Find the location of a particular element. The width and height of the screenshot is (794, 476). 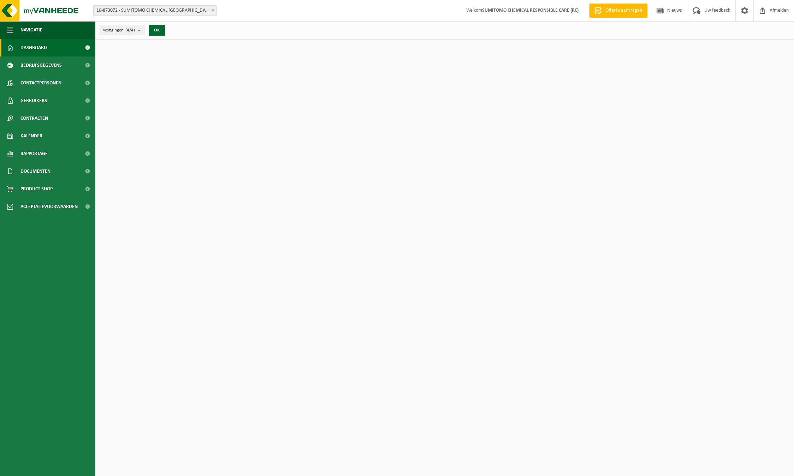

button: Vestigingen(4/4) is located at coordinates (121, 30).